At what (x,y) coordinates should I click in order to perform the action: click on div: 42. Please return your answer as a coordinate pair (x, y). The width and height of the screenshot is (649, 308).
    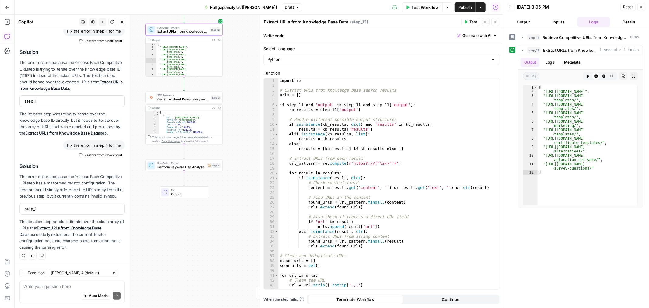
    Looking at the image, I should click on (271, 280).